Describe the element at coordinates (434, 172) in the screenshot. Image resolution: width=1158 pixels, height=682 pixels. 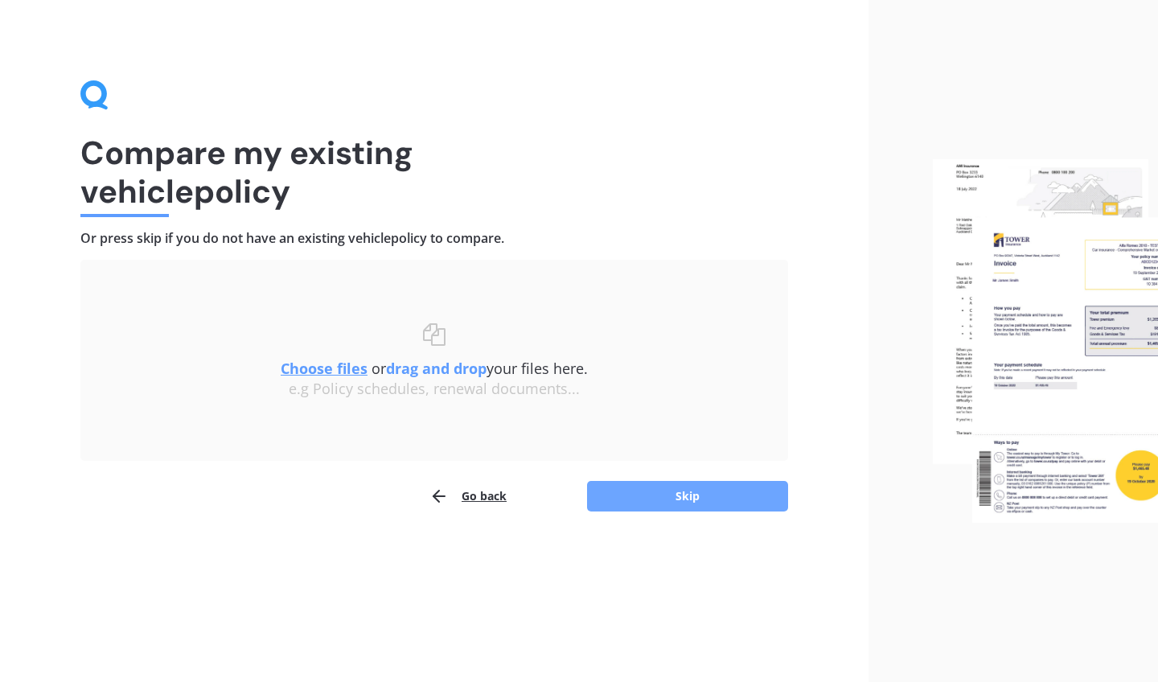
I see `h1: Compare my existing vehicle policy` at that location.